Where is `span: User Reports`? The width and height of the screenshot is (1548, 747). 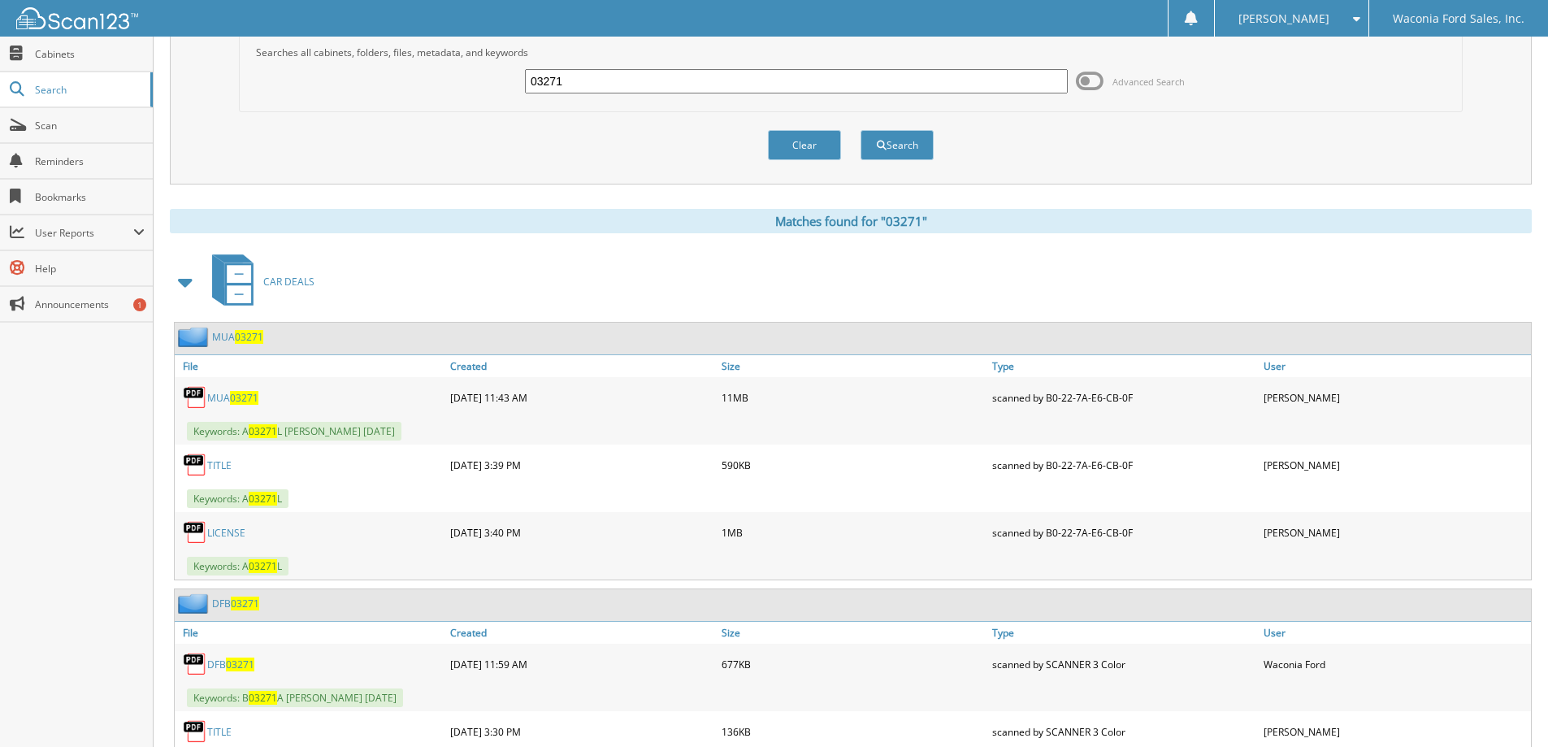 span: User Reports is located at coordinates (84, 232).